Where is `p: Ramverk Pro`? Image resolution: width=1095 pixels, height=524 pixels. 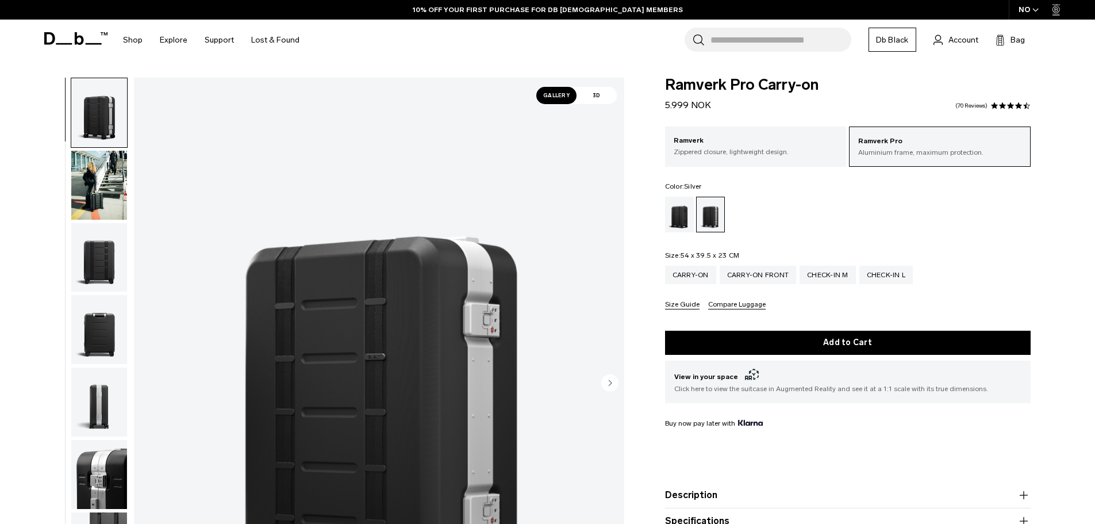 p: Ramverk Pro is located at coordinates (940, 141).